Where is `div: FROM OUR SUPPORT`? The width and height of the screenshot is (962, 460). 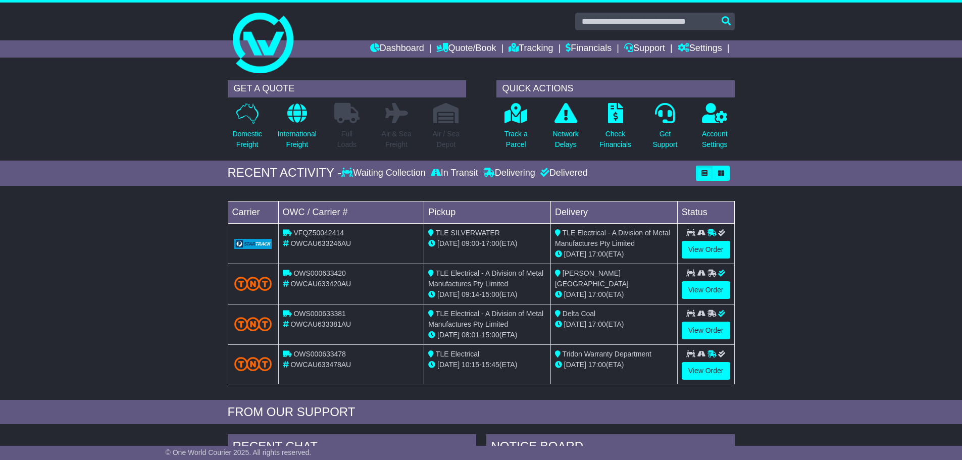 div: FROM OUR SUPPORT is located at coordinates (481, 412).